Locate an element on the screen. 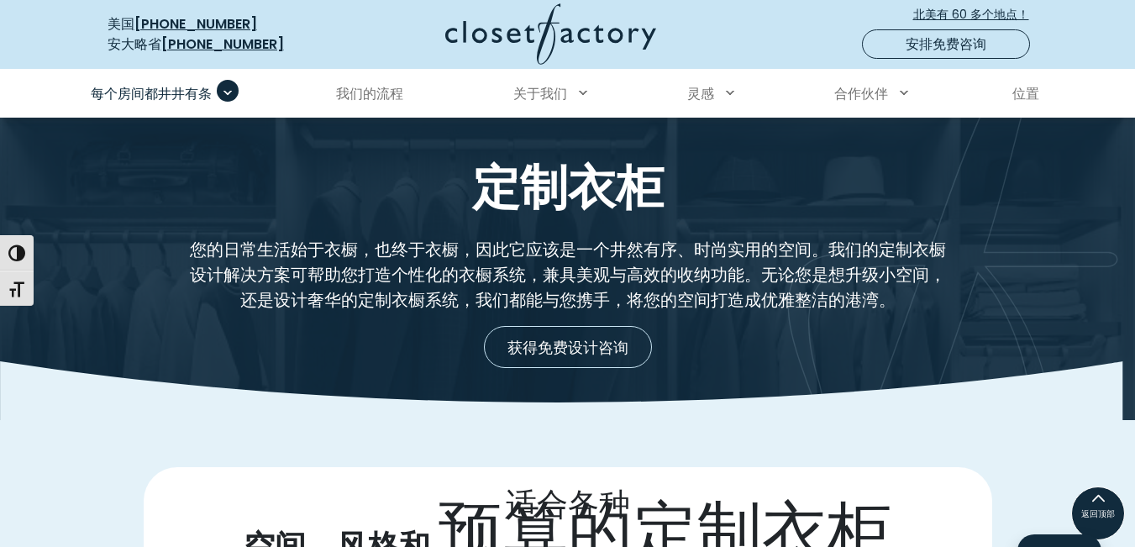  font: 定制衣柜 is located at coordinates (568, 187).